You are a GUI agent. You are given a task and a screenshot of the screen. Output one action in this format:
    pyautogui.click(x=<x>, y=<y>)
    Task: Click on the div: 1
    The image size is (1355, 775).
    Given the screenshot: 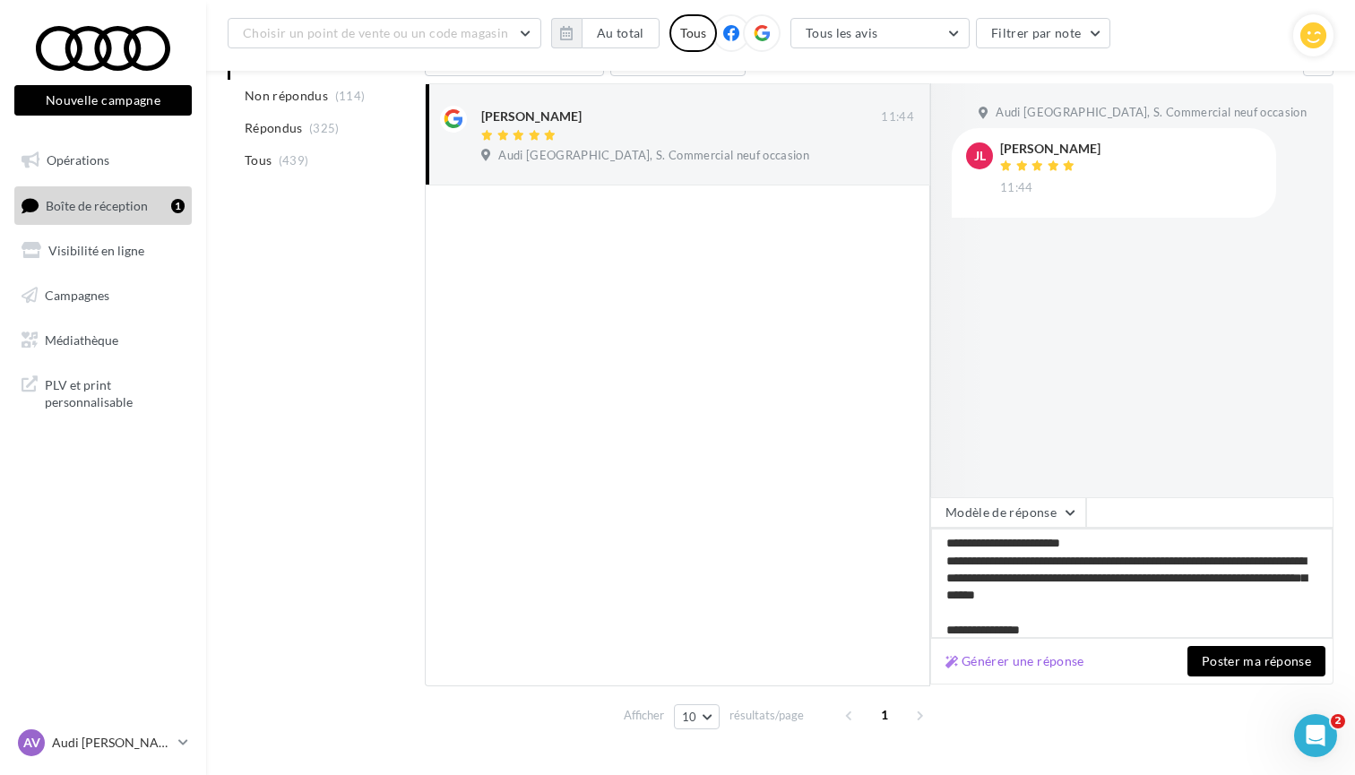 What is the action you would take?
    pyautogui.click(x=177, y=206)
    